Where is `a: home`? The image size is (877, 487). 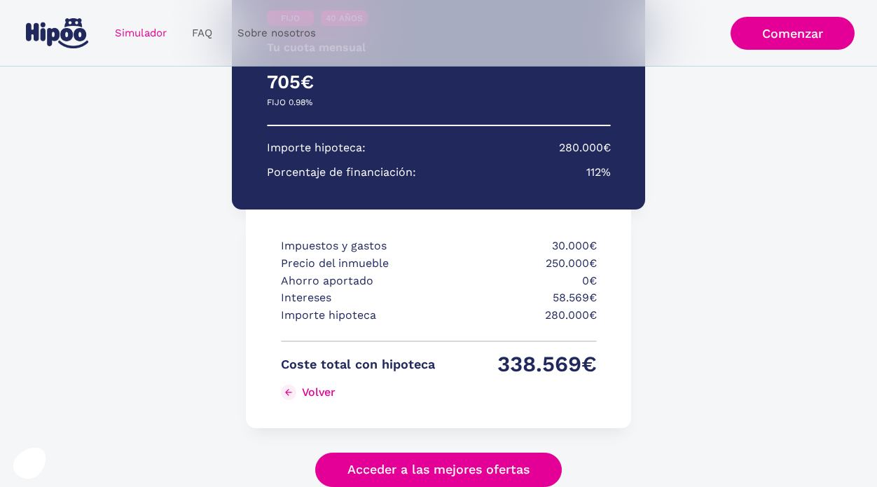 a: home is located at coordinates (57, 33).